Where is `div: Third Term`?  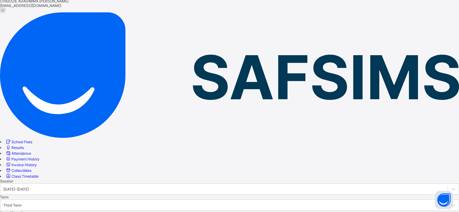 div: Third Term is located at coordinates (12, 205).